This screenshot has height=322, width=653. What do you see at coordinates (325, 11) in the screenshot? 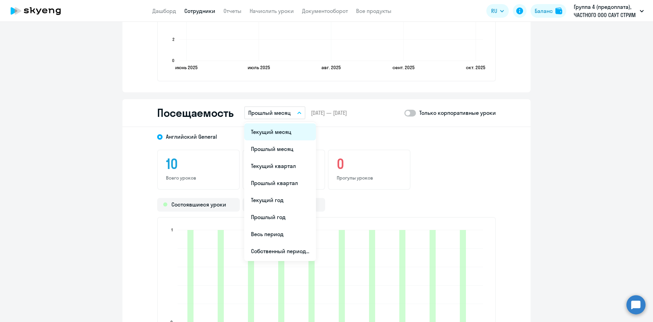
I see `a: Документооборот` at bounding box center [325, 11].